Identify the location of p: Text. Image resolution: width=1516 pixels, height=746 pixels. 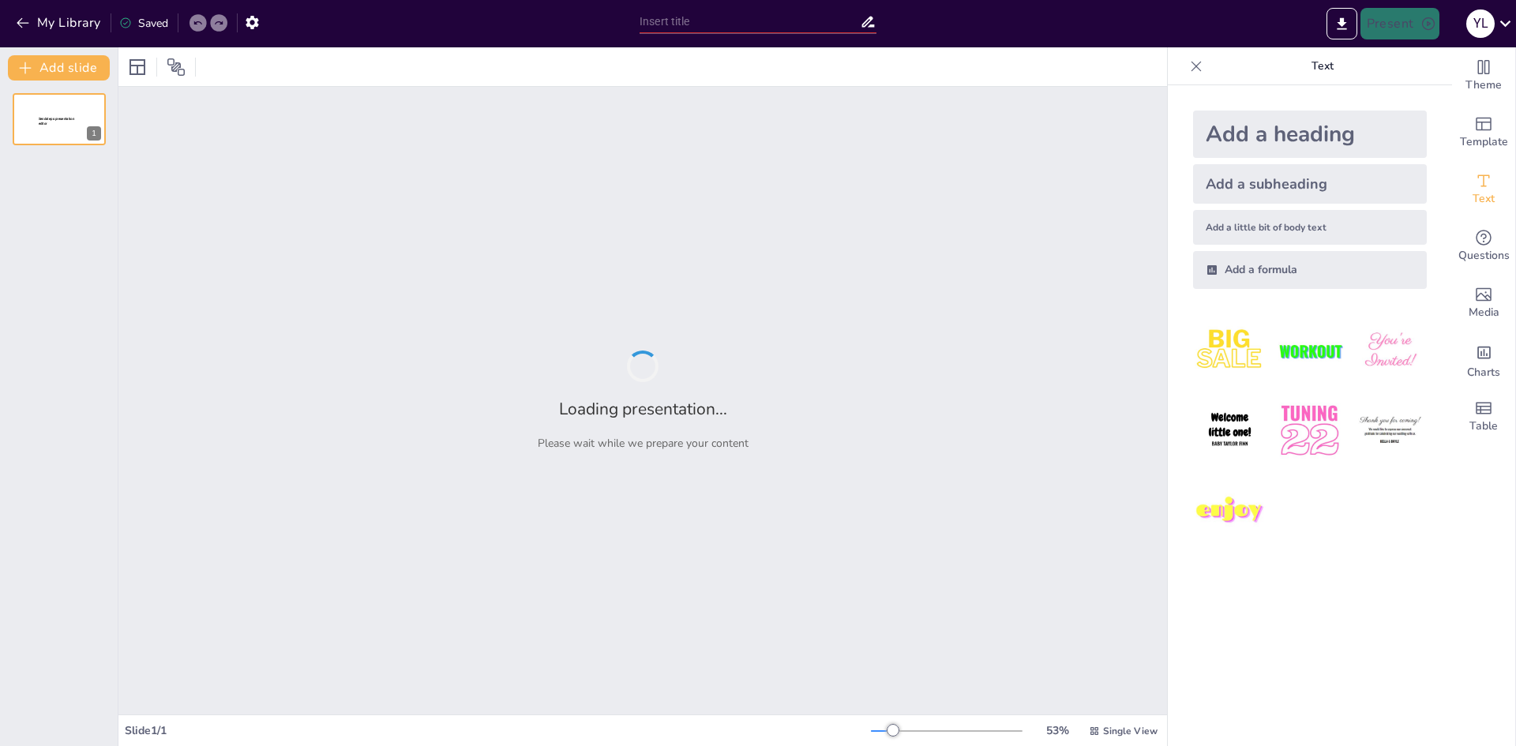
(1323, 66).